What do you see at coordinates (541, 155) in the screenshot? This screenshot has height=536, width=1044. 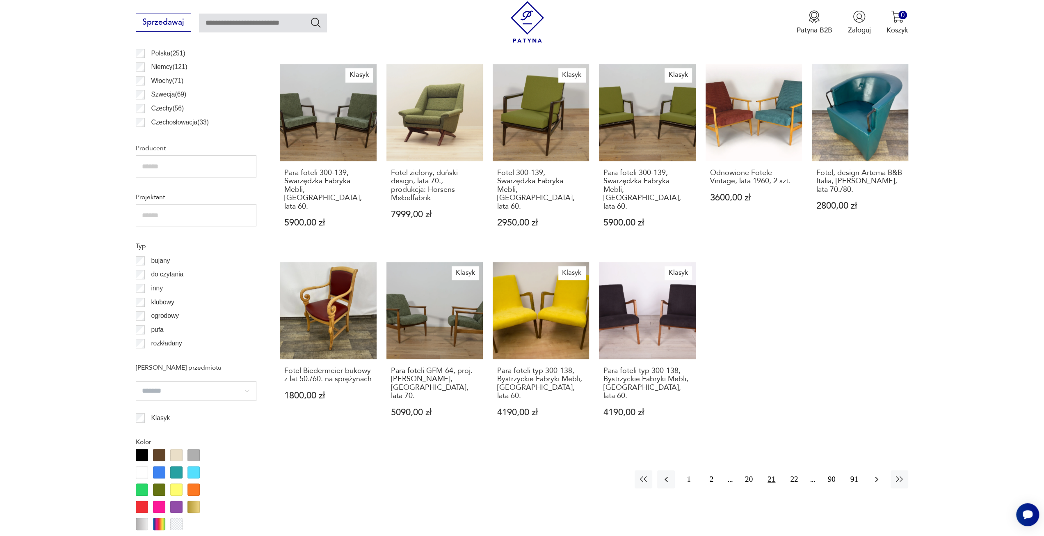 I see `a: KlasykFotel 300-139, Swarzędzka Fabryka Mebli, Polska, lata 60.Fotel 300-139, Swarzędzka Fabryka ...` at bounding box center [541, 155].